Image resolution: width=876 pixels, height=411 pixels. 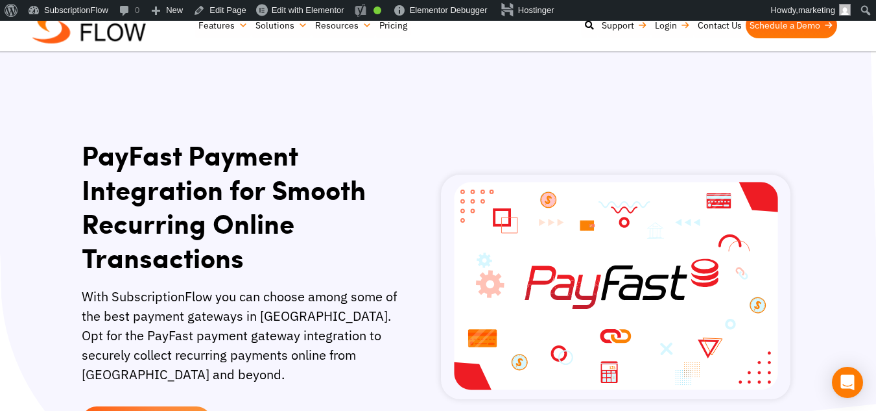 What do you see at coordinates (848, 382) in the screenshot?
I see `div: Open Intercom Messenger` at bounding box center [848, 382].